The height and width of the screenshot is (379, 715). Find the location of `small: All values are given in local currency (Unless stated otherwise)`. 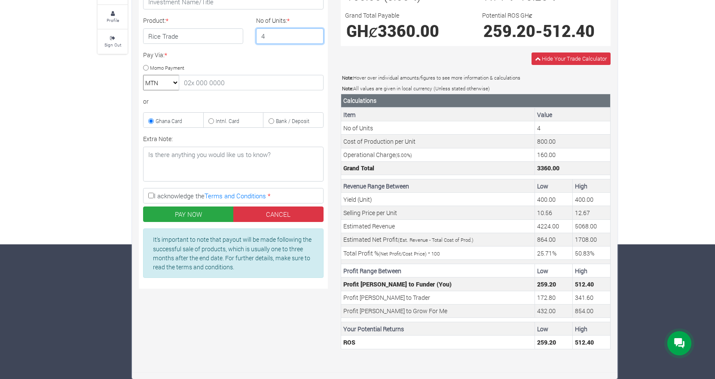

small: All values are given in local currency (Unless stated otherwise) is located at coordinates (416, 88).